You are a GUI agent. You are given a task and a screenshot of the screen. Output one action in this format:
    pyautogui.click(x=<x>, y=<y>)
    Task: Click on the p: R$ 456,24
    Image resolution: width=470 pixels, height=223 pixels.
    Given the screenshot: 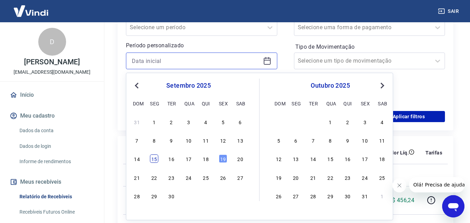 What is the action you would take?
    pyautogui.click(x=402, y=201)
    